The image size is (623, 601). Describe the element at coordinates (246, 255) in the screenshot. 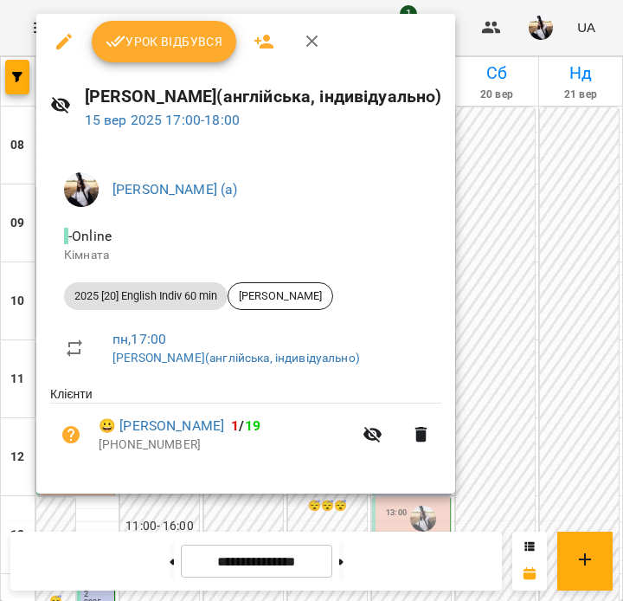

I see `p: Кімната` at that location.